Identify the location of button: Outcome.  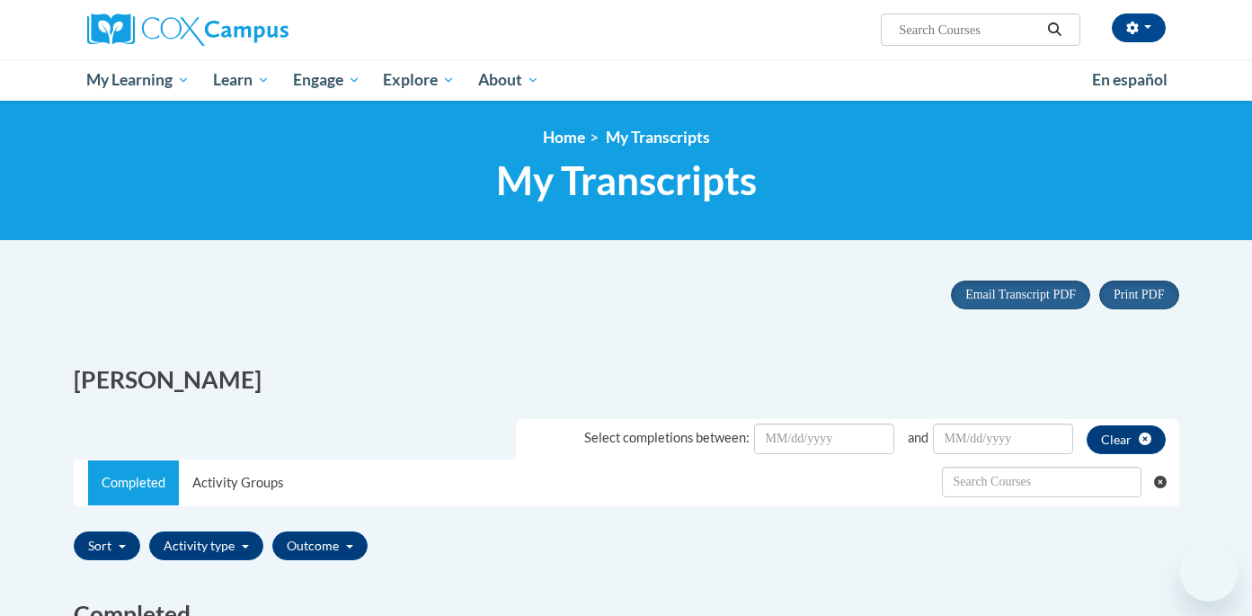
(320, 545).